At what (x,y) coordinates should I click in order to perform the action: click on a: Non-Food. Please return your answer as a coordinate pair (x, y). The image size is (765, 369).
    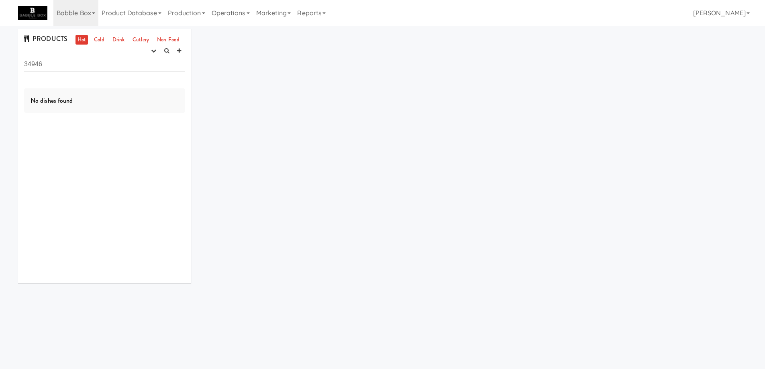
    Looking at the image, I should click on (168, 40).